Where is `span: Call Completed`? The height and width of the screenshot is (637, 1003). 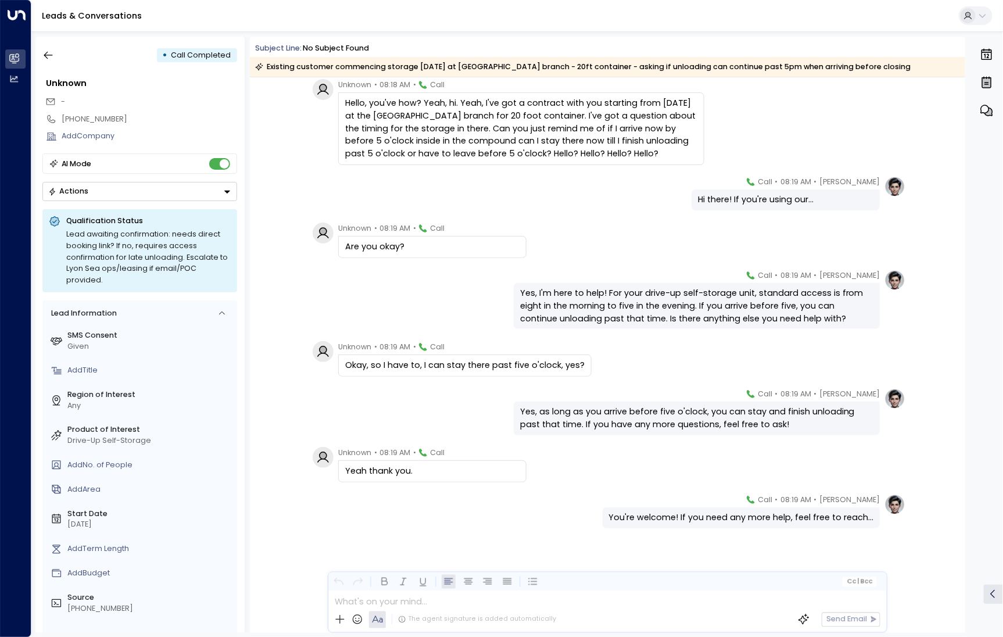 span: Call Completed is located at coordinates (201, 55).